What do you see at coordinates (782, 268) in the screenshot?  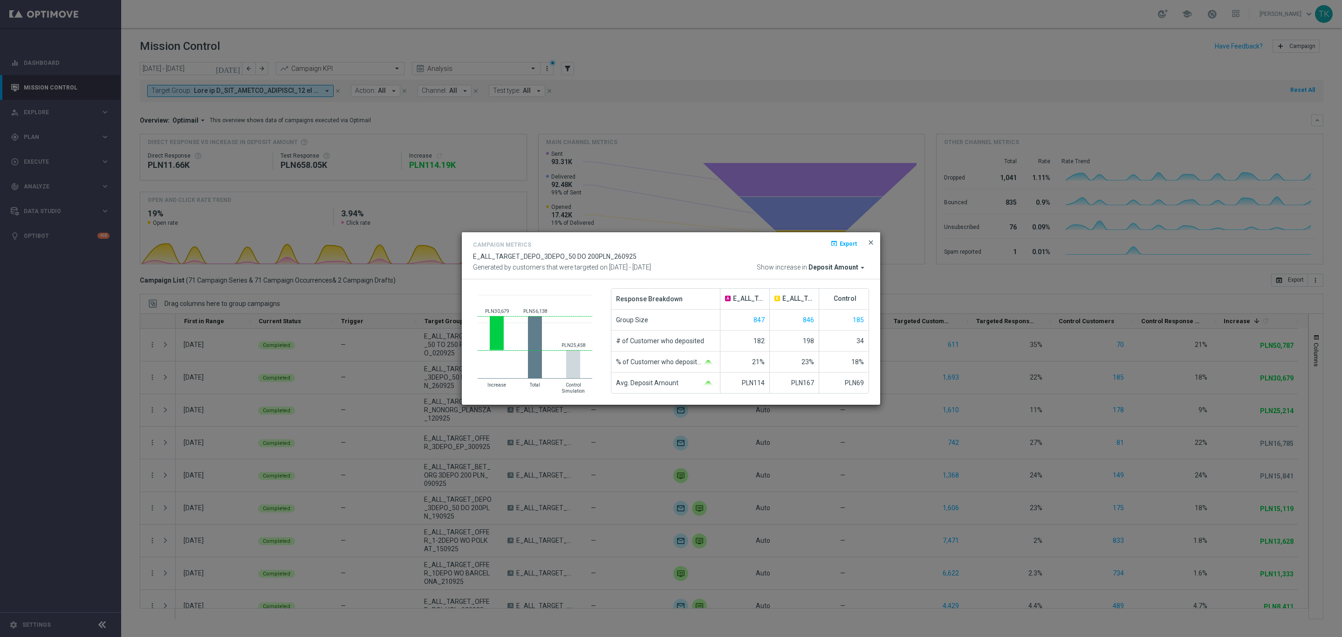 I see `span: Show increase in` at bounding box center [782, 268].